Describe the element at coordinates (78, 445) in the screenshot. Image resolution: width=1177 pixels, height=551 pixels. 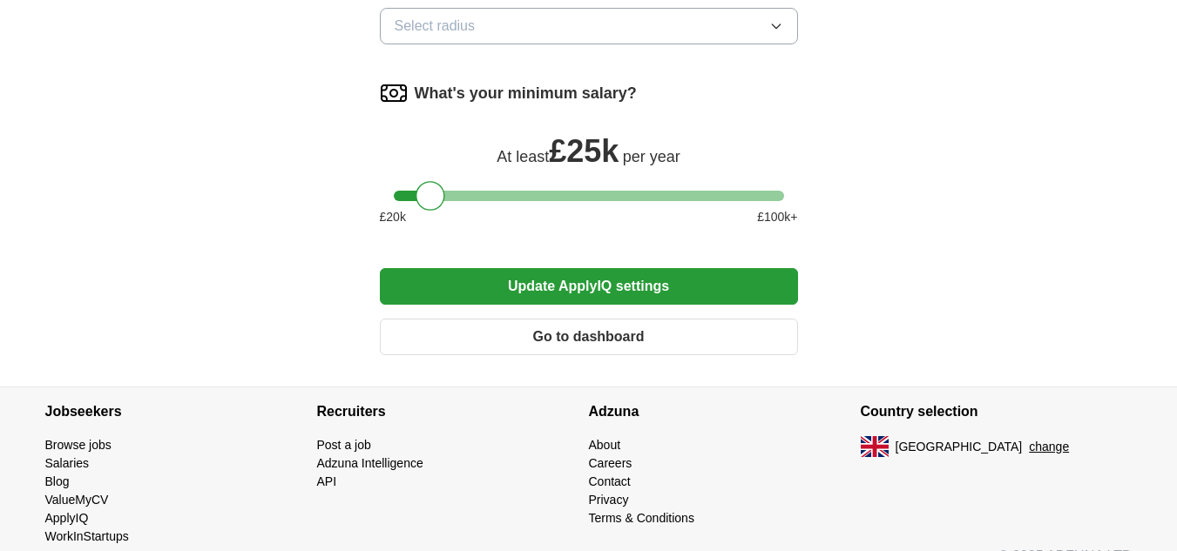
I see `a: Browse jobs` at that location.